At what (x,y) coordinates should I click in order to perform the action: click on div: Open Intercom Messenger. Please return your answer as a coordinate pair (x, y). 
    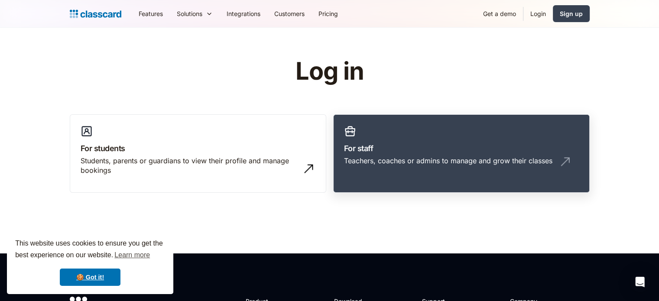
    Looking at the image, I should click on (640, 282).